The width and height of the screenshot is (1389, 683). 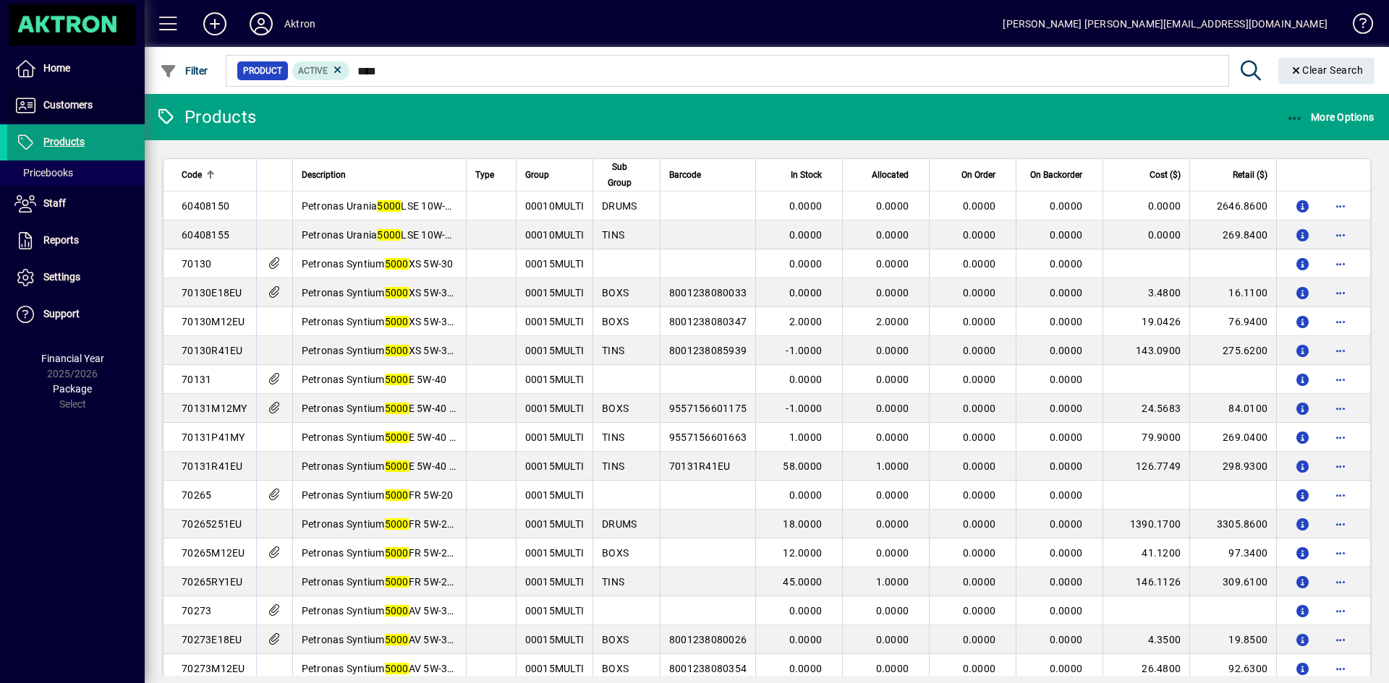 I want to click on td: 84.0100, so click(x=1232, y=409).